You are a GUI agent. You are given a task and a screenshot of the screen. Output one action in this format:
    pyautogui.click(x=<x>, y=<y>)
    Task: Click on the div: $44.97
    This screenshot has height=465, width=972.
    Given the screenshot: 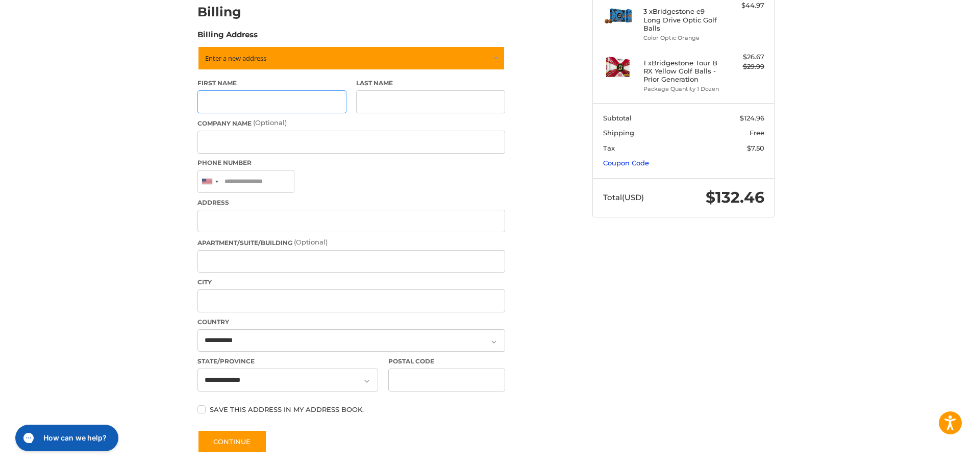 What is the action you would take?
    pyautogui.click(x=744, y=6)
    